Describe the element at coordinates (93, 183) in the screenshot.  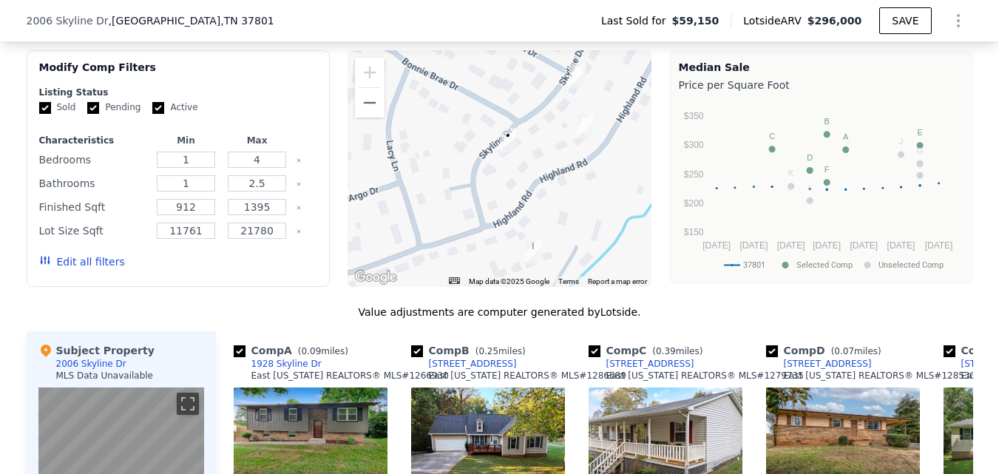
I see `div: Bathrooms` at that location.